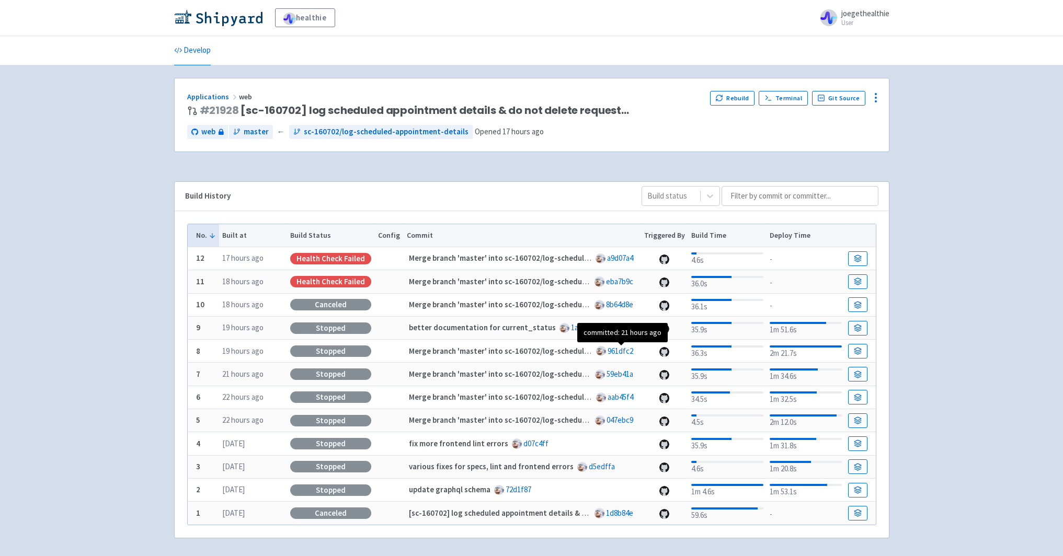 The image size is (1063, 556). What do you see at coordinates (805, 490) in the screenshot?
I see `div: 1m 53.1s` at bounding box center [805, 490].